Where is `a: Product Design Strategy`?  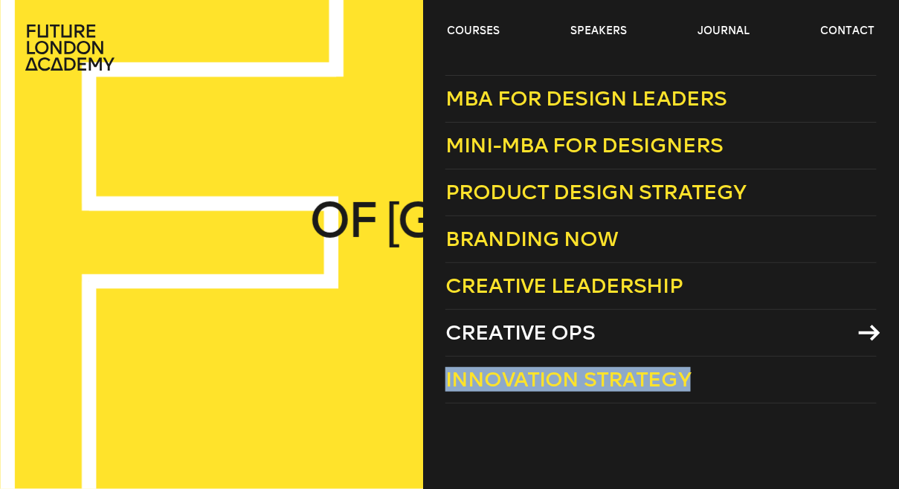 a: Product Design Strategy is located at coordinates (661, 193).